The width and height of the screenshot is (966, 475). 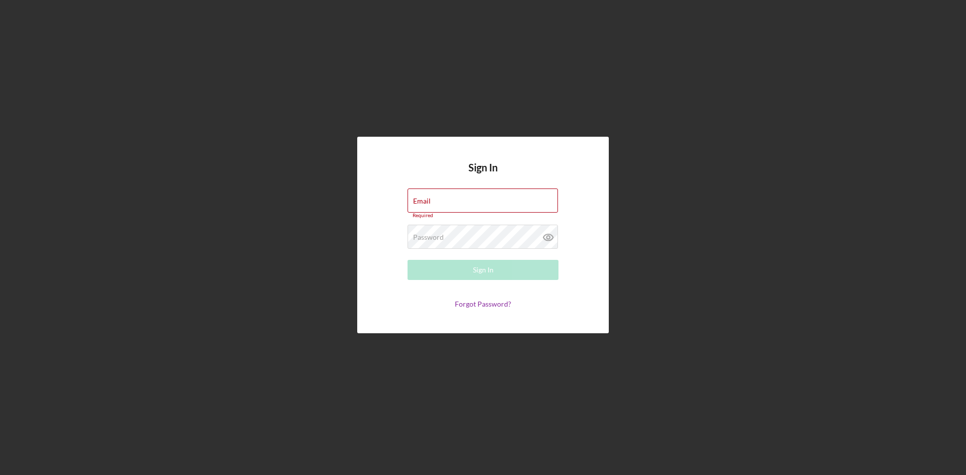 What do you see at coordinates (483, 270) in the screenshot?
I see `div: Sign In` at bounding box center [483, 270].